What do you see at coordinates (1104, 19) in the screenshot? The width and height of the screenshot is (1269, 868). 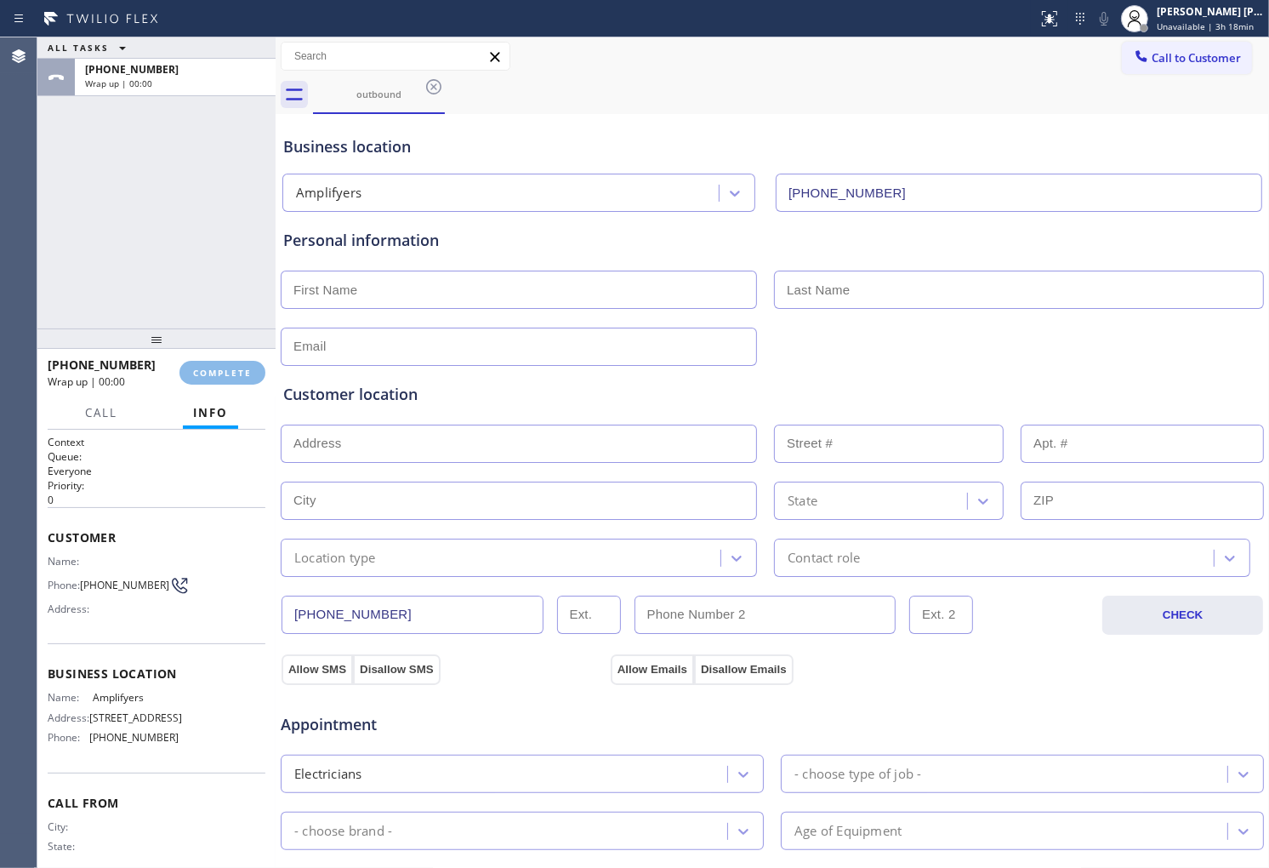 I see `button: Mute` at bounding box center [1104, 19].